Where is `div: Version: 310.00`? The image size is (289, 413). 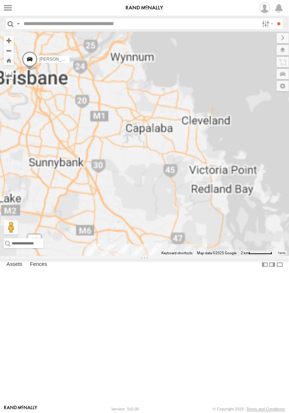
div: Version: 310.00 is located at coordinates (125, 409).